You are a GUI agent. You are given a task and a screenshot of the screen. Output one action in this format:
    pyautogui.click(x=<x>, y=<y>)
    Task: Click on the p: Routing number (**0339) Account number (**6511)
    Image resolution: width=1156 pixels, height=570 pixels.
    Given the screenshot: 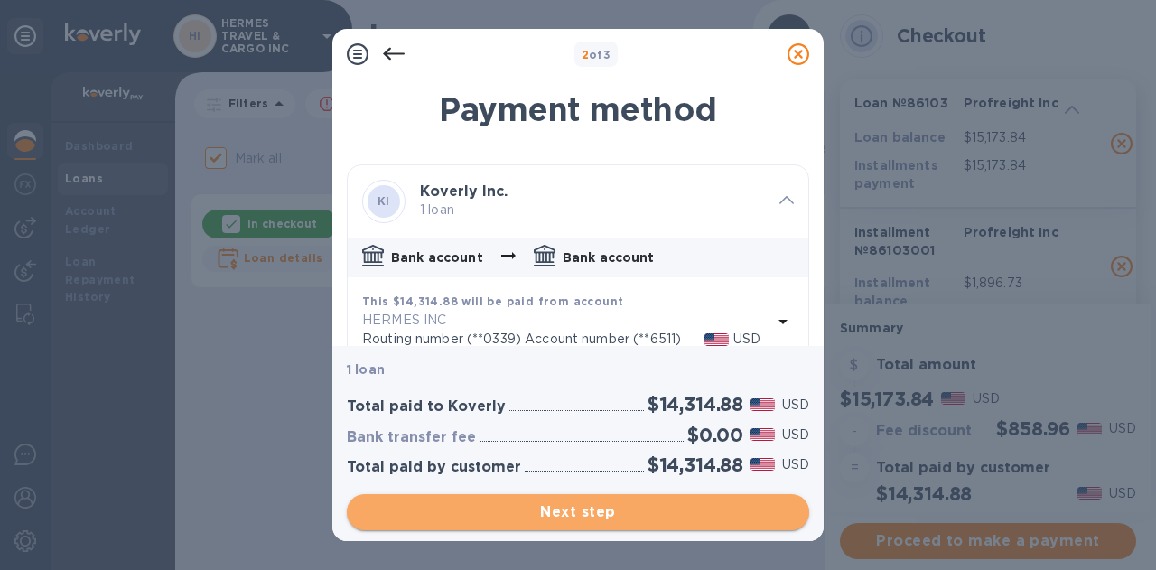 What is the action you would take?
    pyautogui.click(x=533, y=339)
    